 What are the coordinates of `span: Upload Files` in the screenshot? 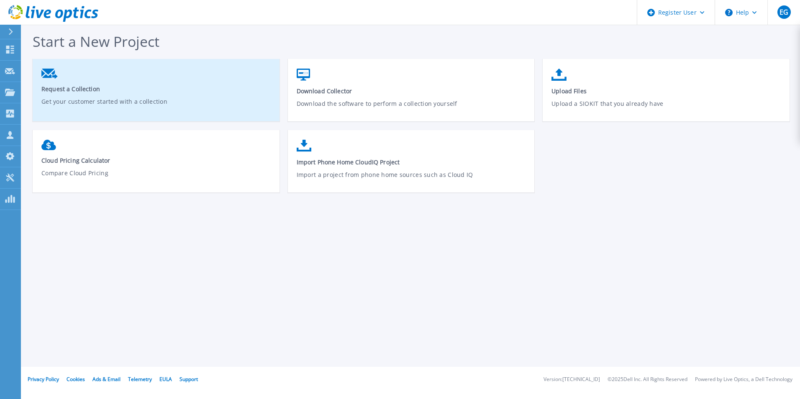 It's located at (666, 91).